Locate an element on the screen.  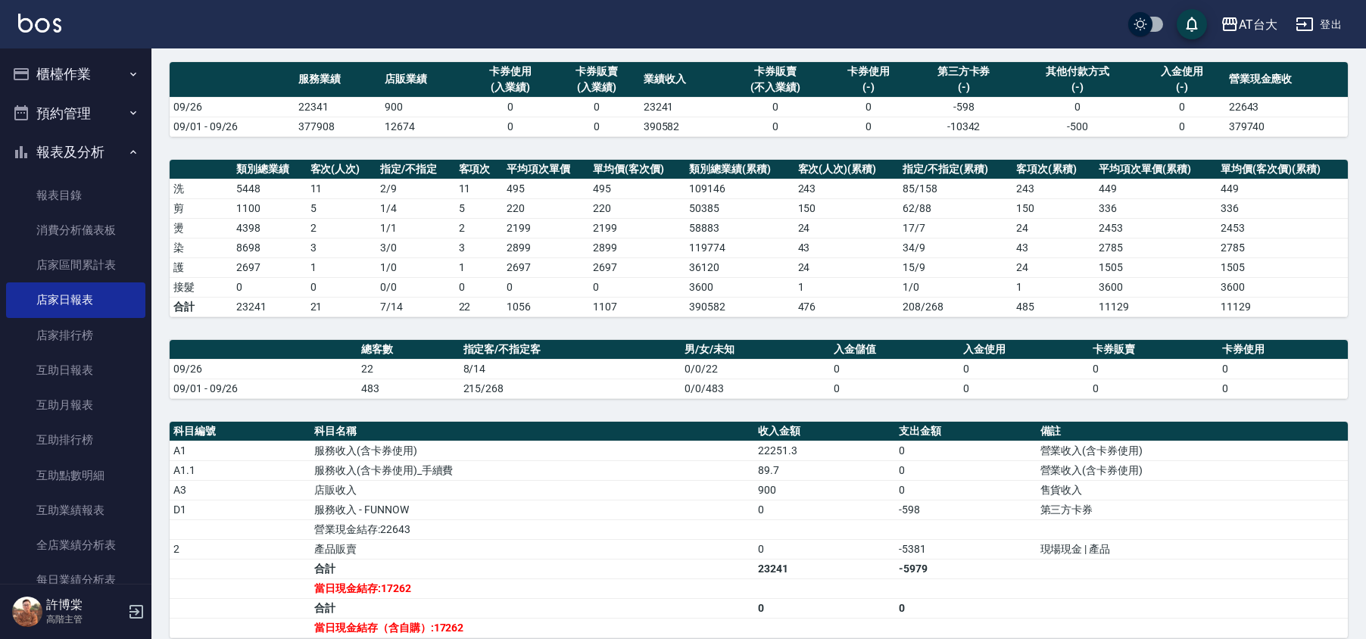
td: 當日現金結存（含自購）:17262 is located at coordinates (532, 628).